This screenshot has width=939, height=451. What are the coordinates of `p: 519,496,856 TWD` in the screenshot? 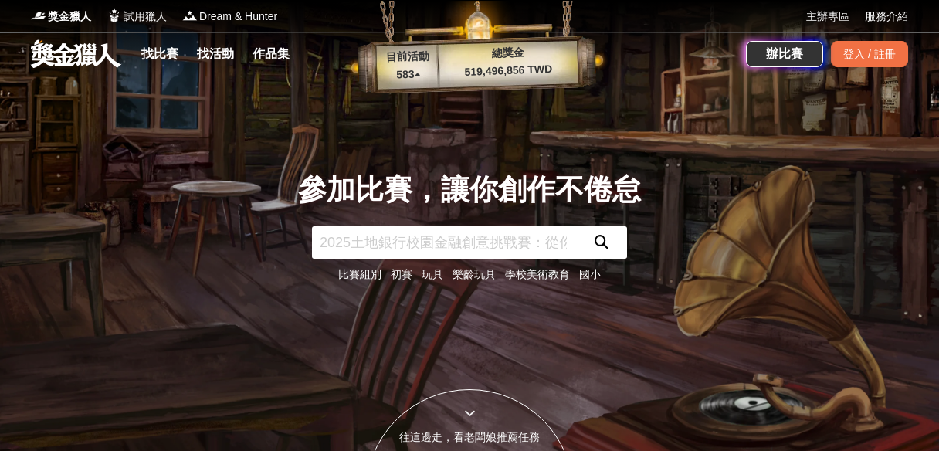 It's located at (508, 70).